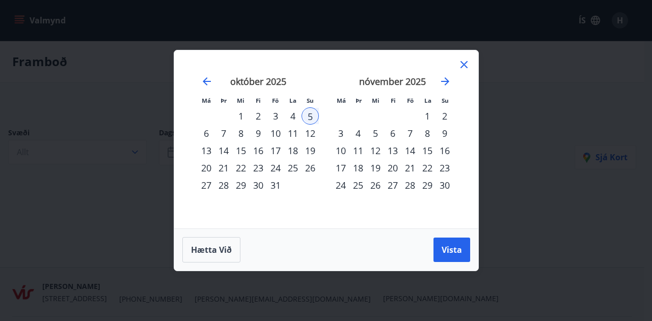 The image size is (652, 321). I want to click on td: Choose laugardagur, 15. nóvember 2025 as your check-out date. It’s available., so click(427, 151).